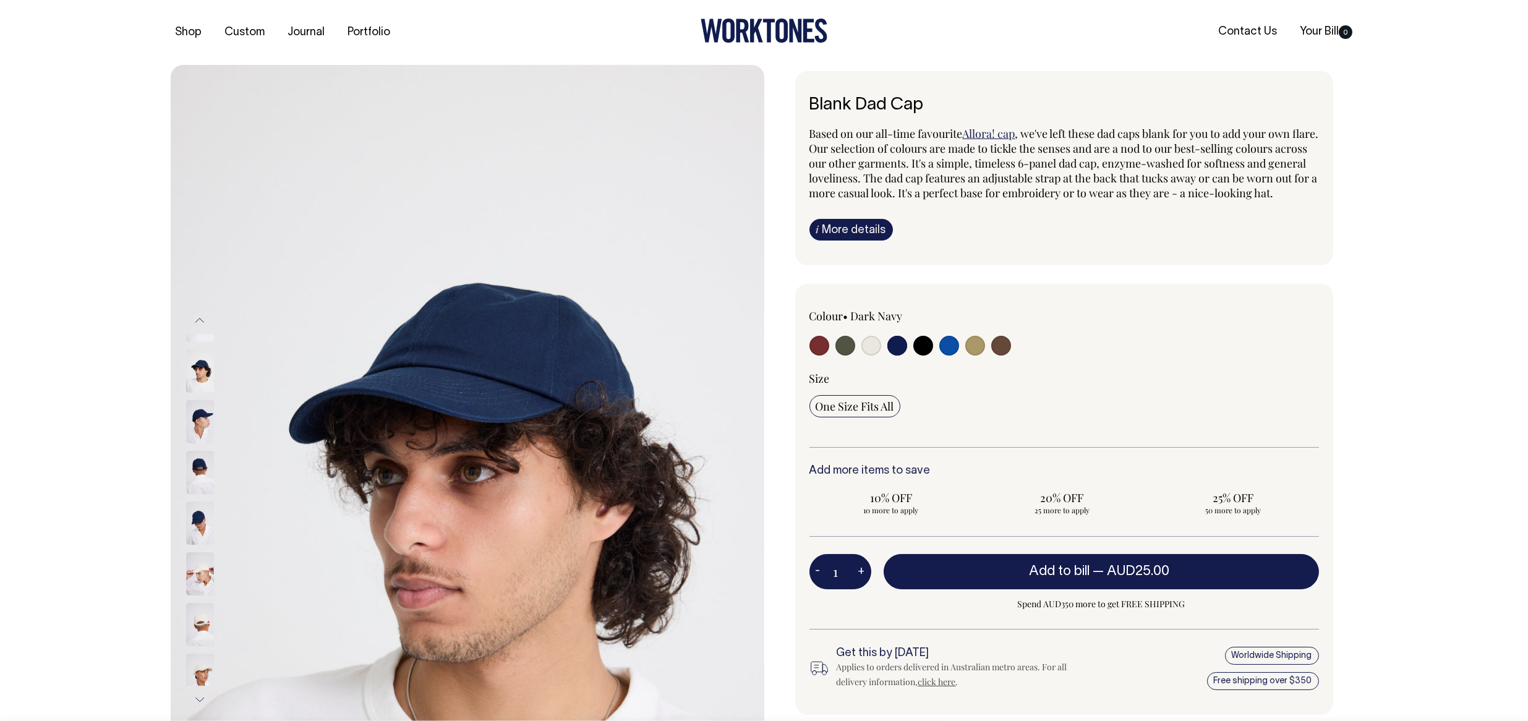 Image resolution: width=1528 pixels, height=721 pixels. Describe the element at coordinates (891, 503) in the screenshot. I see `input: 10% OFF 10 more to apply` at that location.